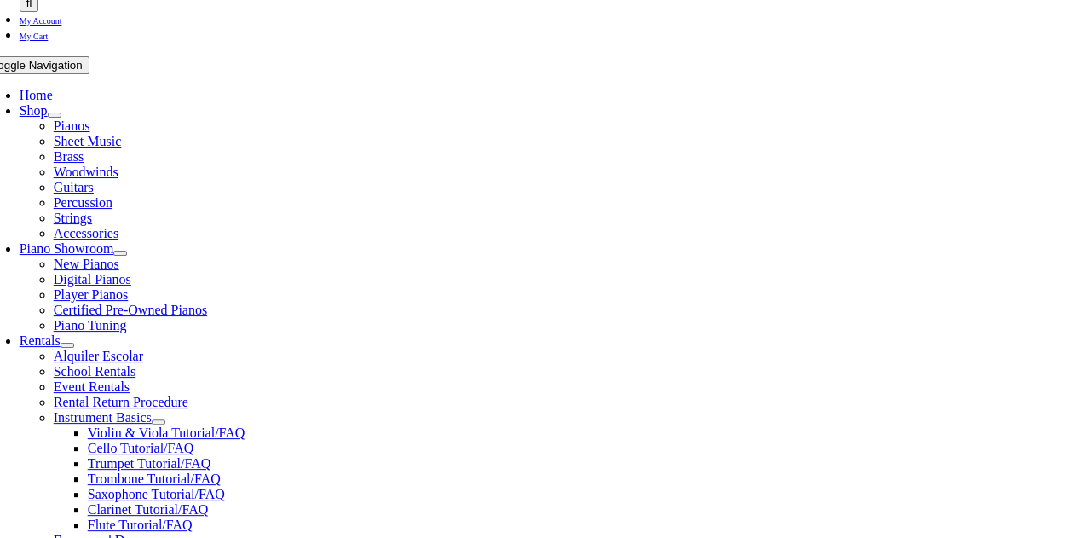  I want to click on span: Home, so click(36, 95).